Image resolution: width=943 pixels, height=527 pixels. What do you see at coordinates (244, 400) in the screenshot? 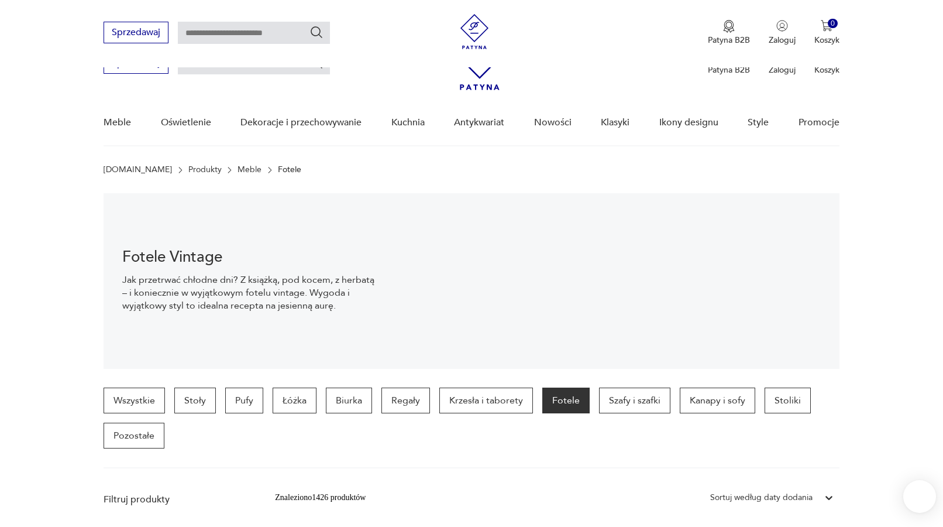
I see `p: Pufy` at bounding box center [244, 400].